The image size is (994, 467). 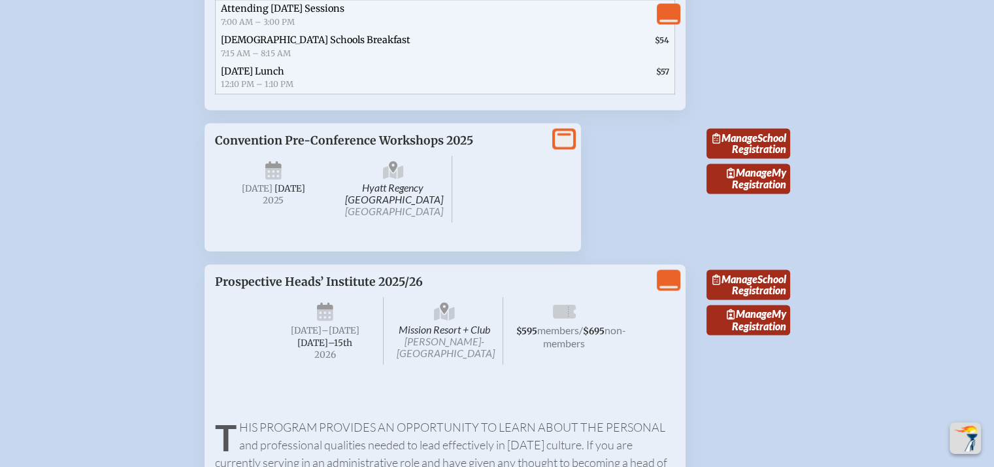 I want to click on span: 7:00 AM – 3:00 PM, so click(x=258, y=22).